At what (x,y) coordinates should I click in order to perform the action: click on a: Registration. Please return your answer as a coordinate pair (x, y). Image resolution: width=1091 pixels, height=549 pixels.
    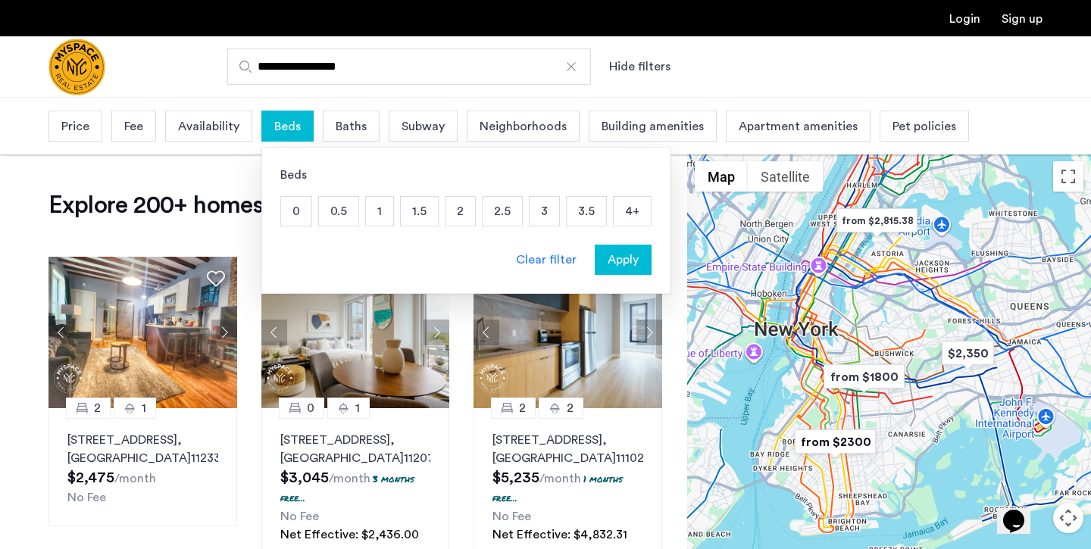
    Looking at the image, I should click on (1022, 19).